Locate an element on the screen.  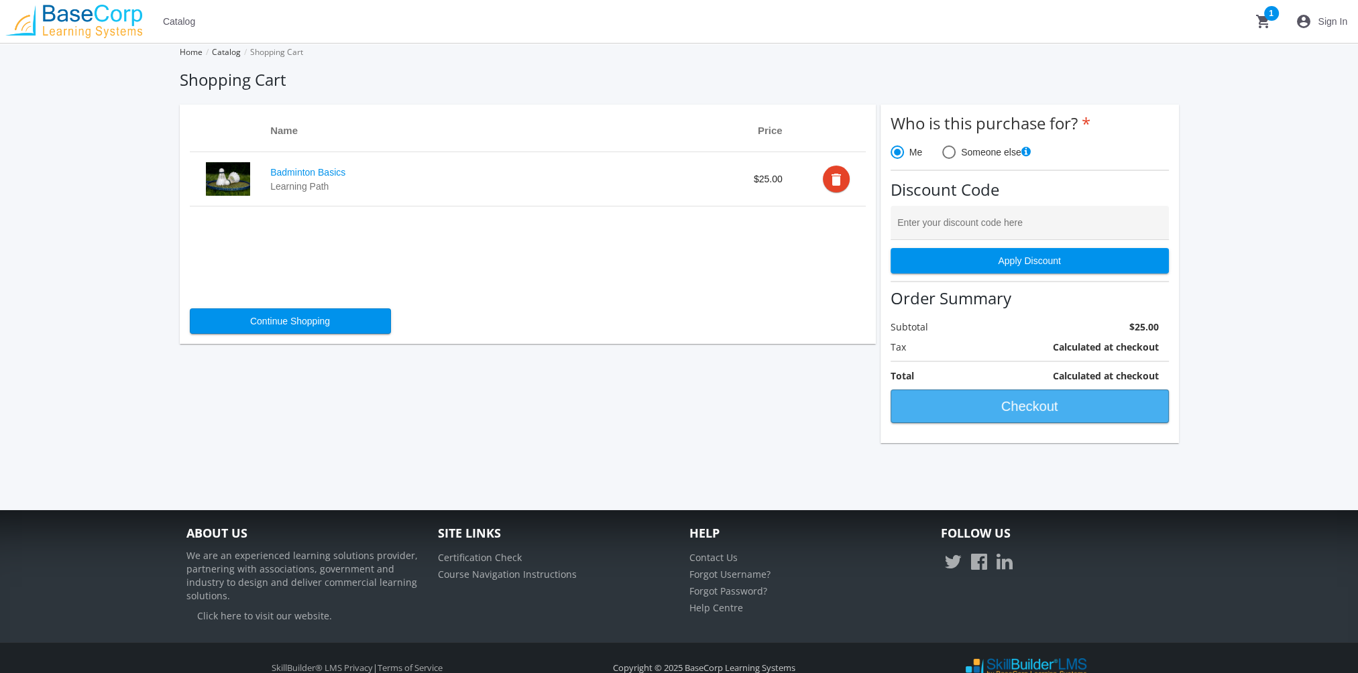
a: Course Navigation Instructions is located at coordinates (507, 574).